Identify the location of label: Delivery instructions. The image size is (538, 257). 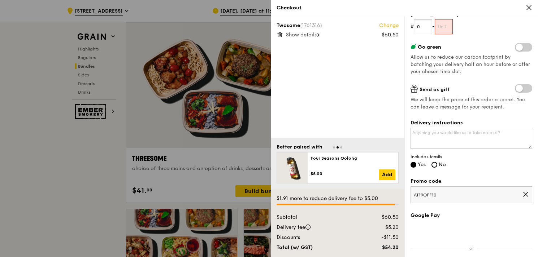
(471, 123).